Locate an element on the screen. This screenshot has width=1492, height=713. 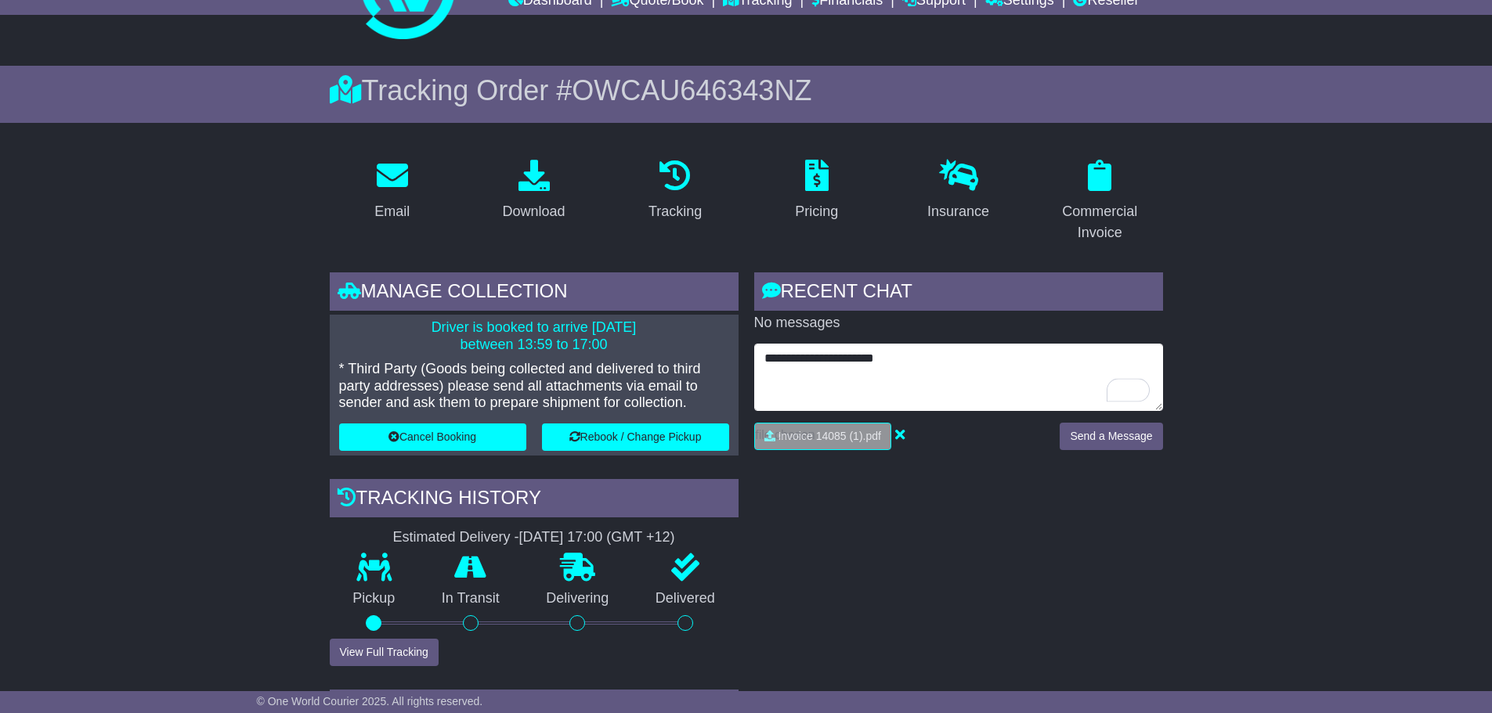
div: Pricing is located at coordinates (816, 211).